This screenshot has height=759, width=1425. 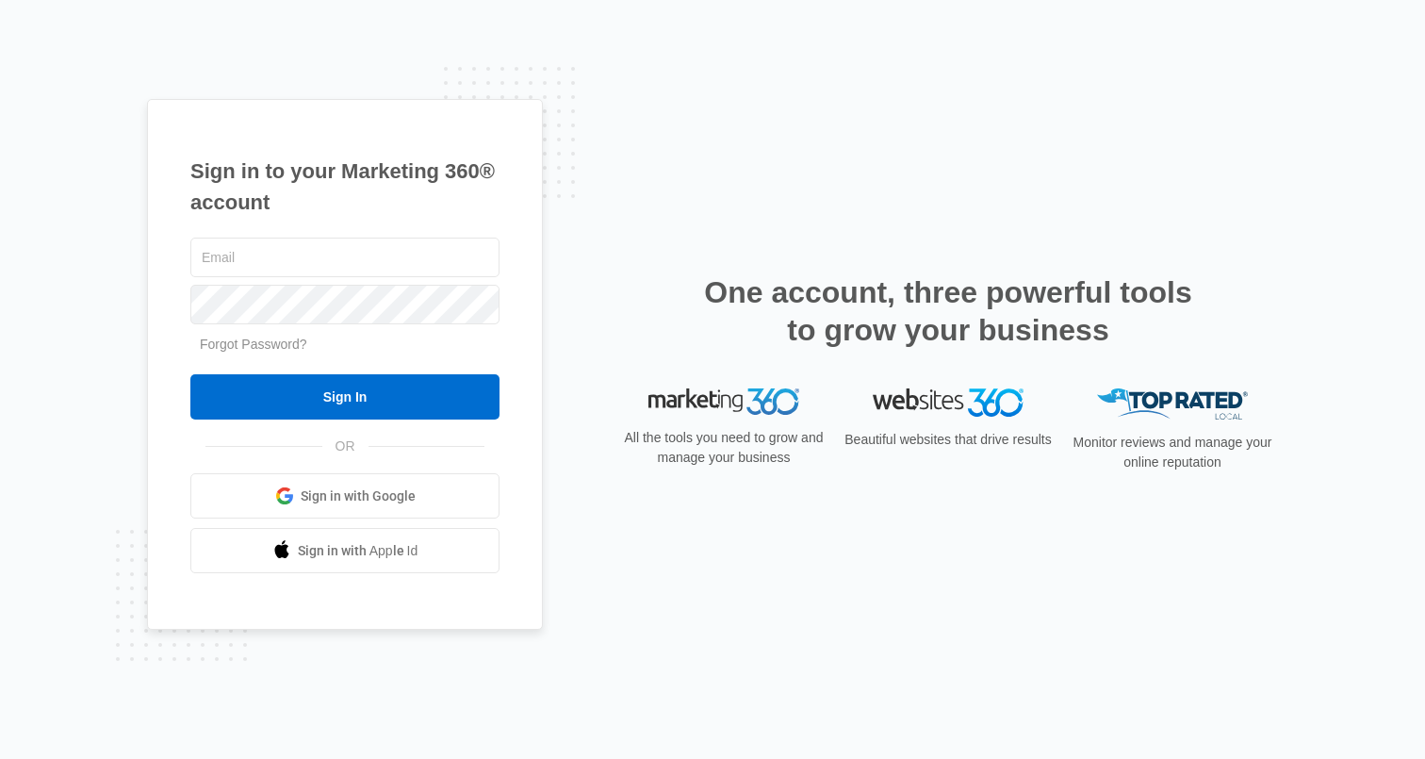 What do you see at coordinates (724, 402) in the screenshot?
I see `img: Marketing 360` at bounding box center [724, 402].